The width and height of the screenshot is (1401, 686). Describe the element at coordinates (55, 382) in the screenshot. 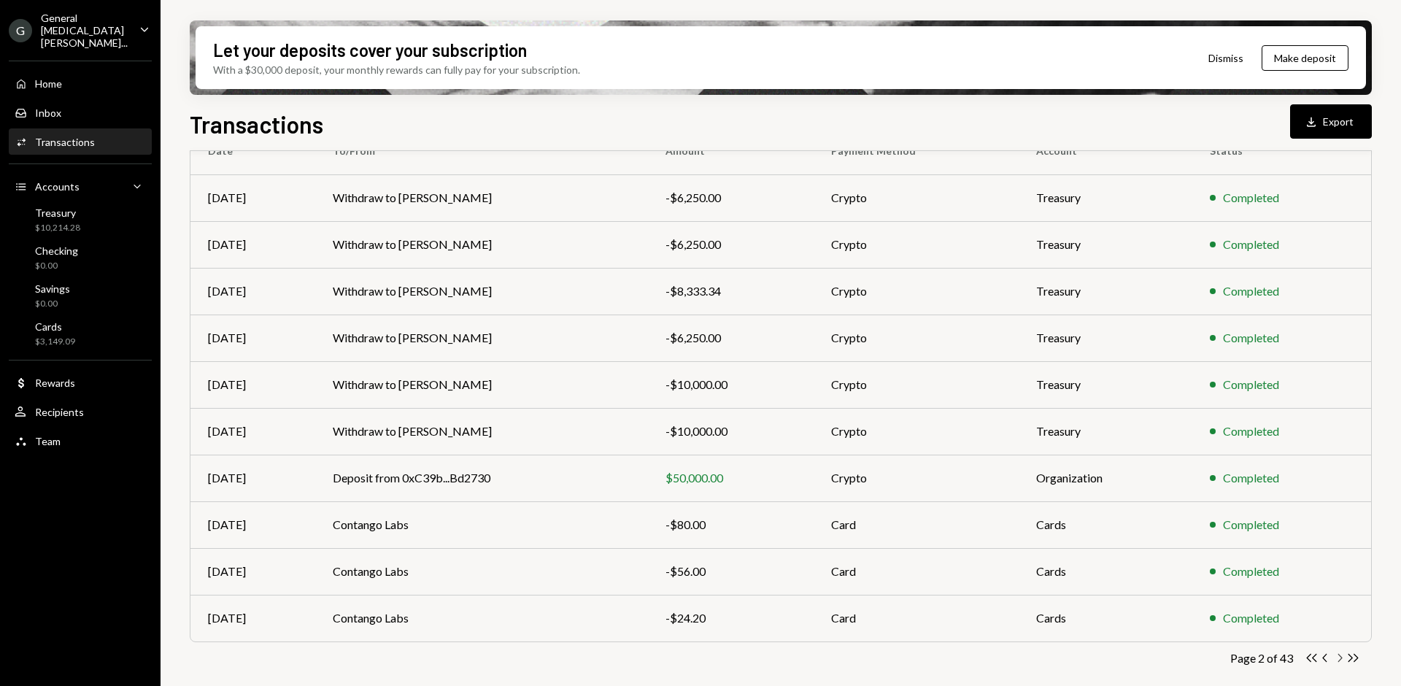

I see `div: Rewards` at that location.